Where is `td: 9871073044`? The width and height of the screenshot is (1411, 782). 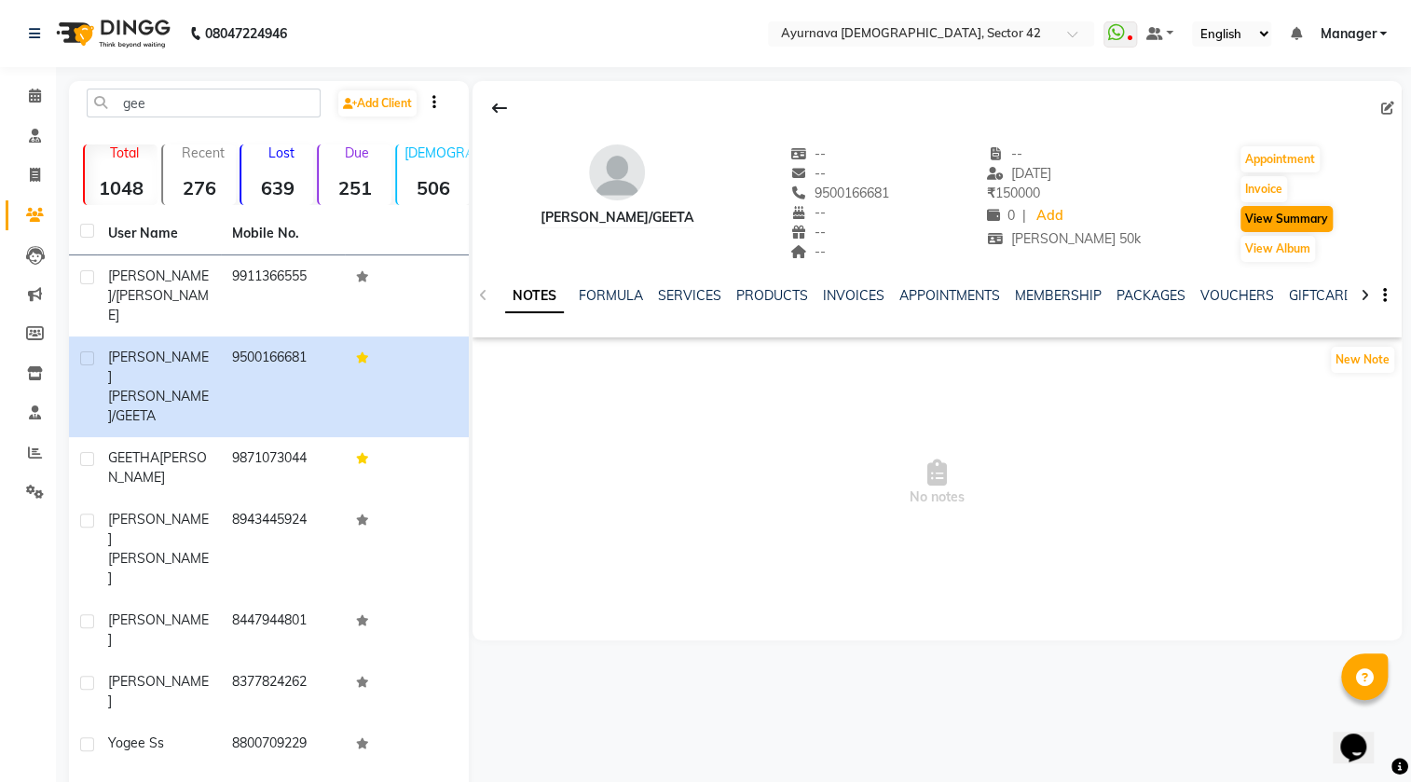
td: 9871073044 is located at coordinates (282, 468).